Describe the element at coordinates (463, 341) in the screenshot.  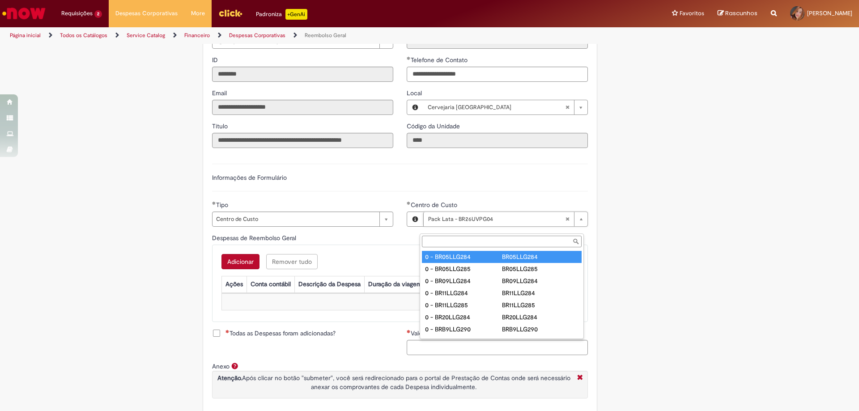
I see `div: 0 - BRC0LLG288` at that location.